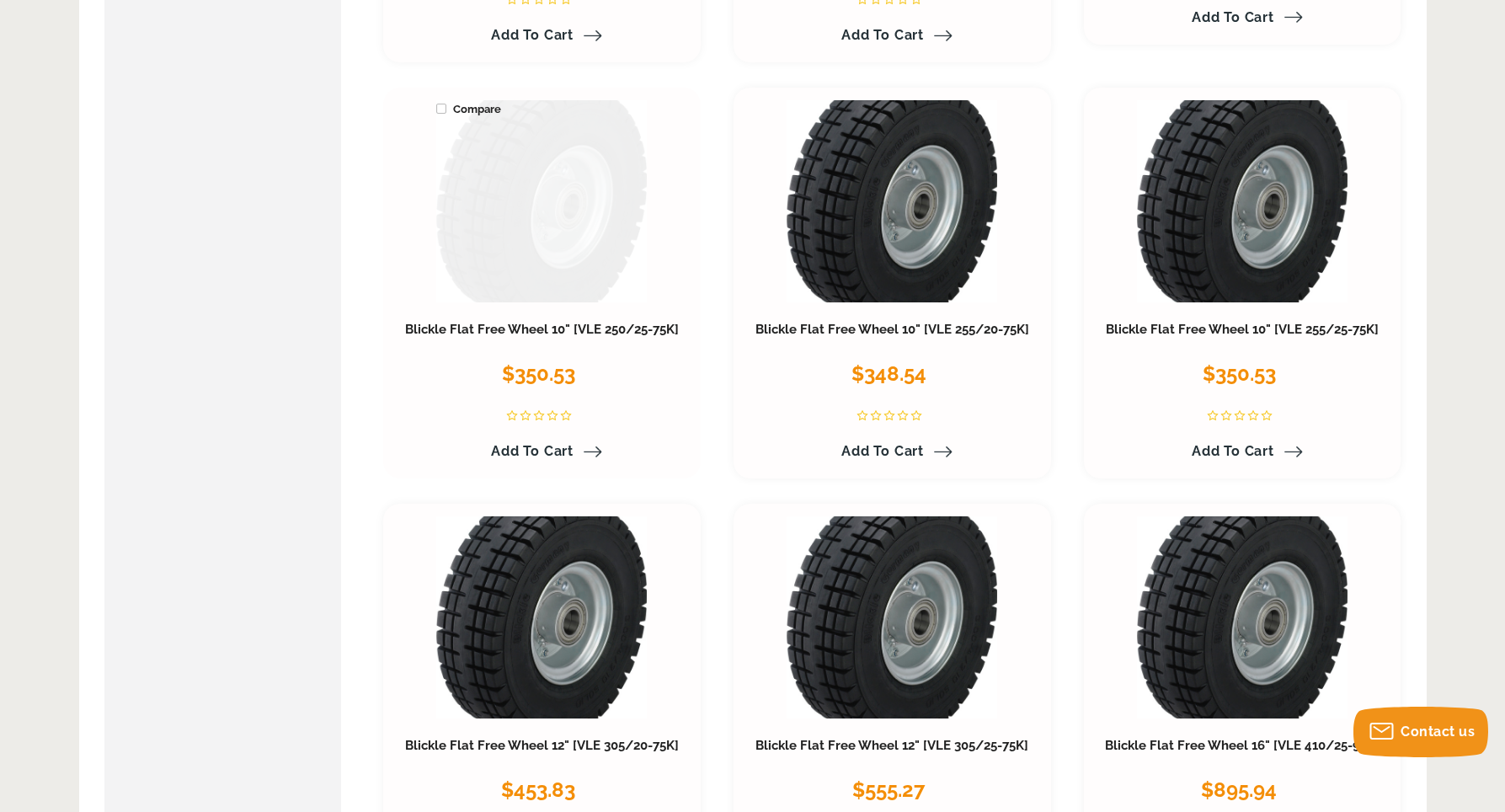  I want to click on span: $453.83, so click(538, 789).